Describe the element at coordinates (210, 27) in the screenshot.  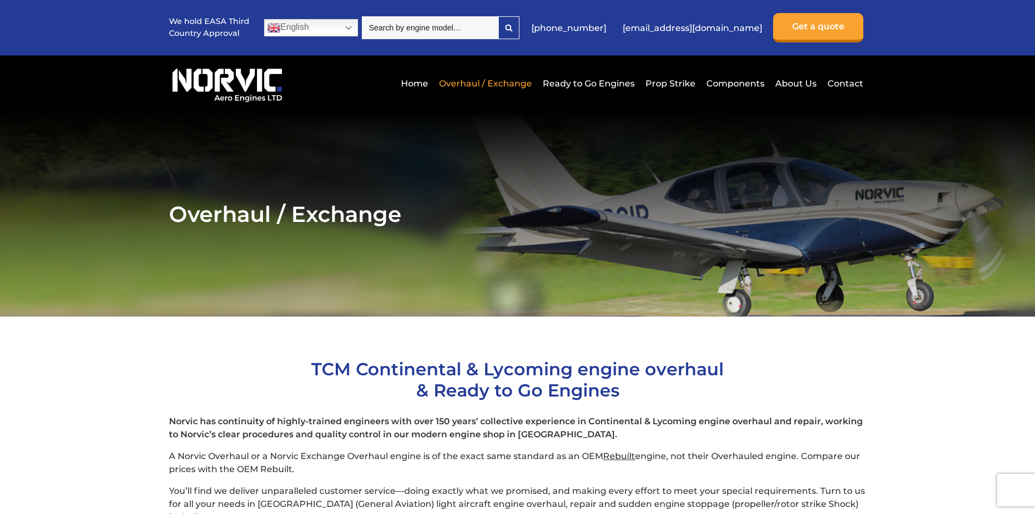
I see `p: We hold EASA Third Country Approval` at that location.